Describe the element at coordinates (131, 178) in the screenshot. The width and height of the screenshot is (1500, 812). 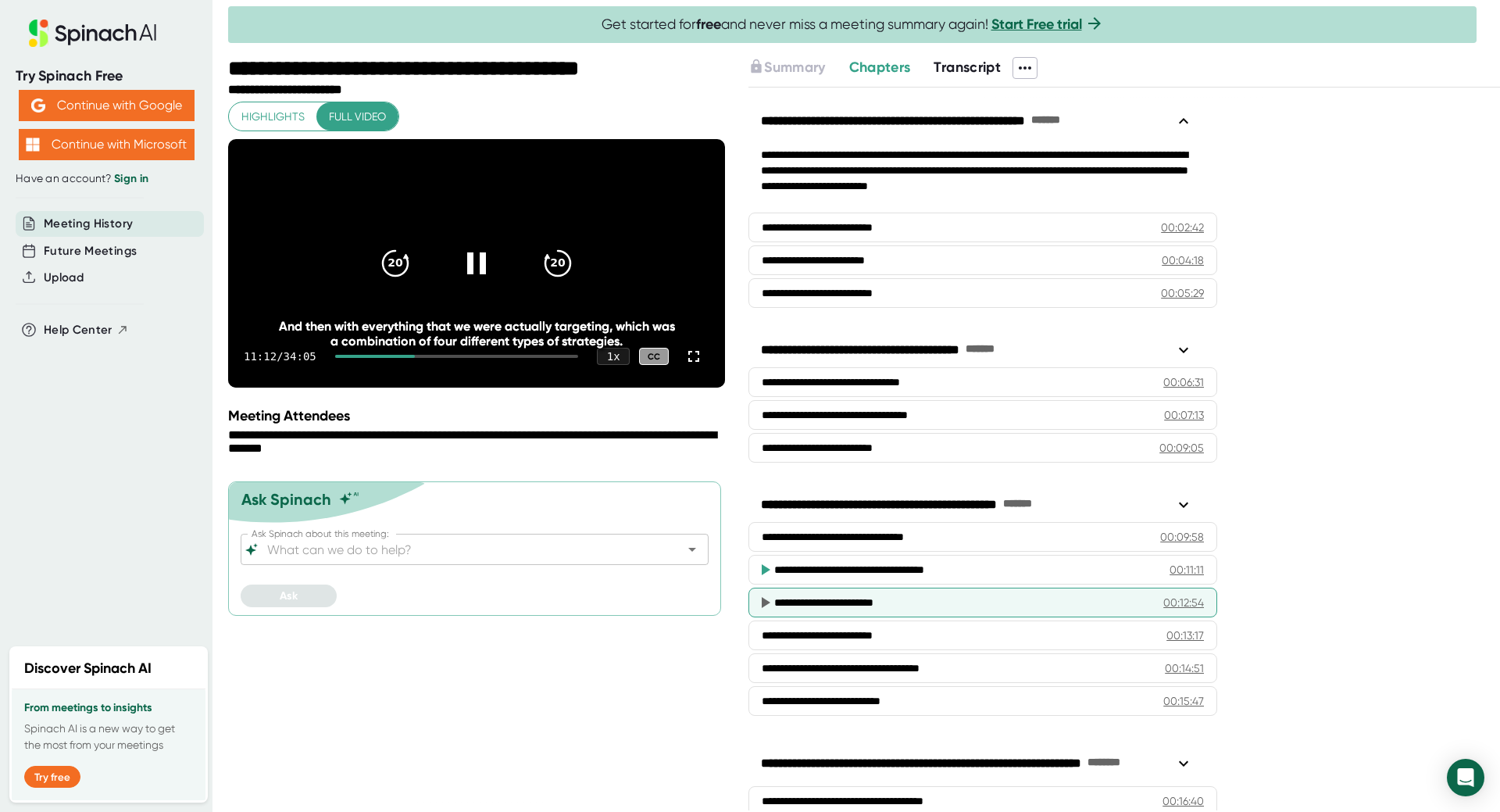
I see `a: Sign in` at that location.